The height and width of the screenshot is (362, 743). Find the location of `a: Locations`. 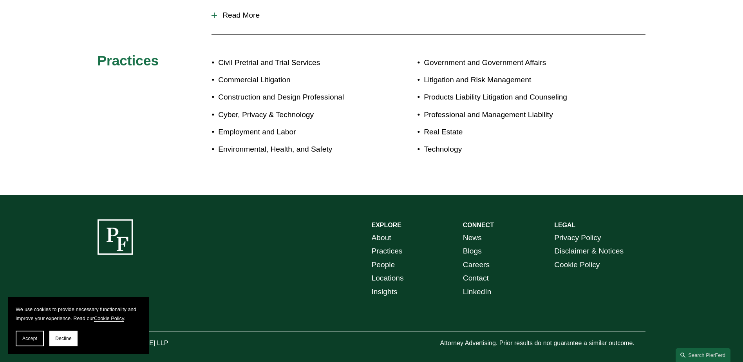

a: Locations is located at coordinates (388, 278).